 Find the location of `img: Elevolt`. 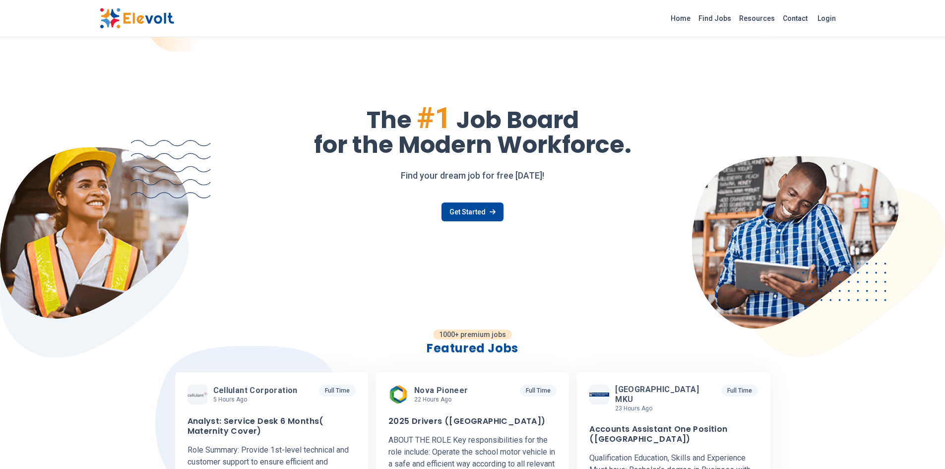

img: Elevolt is located at coordinates (137, 18).